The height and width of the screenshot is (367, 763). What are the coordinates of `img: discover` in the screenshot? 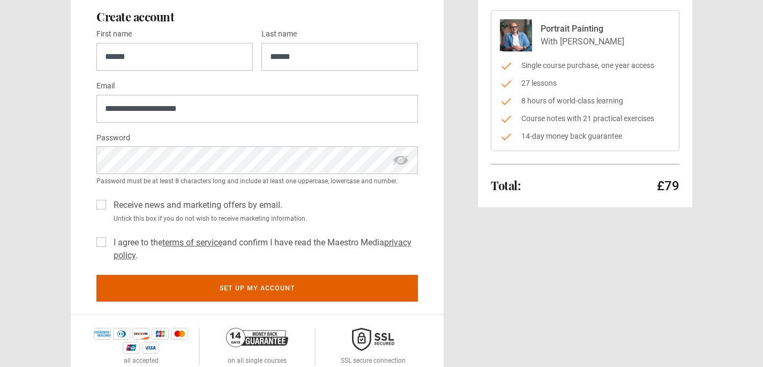 It's located at (141, 334).